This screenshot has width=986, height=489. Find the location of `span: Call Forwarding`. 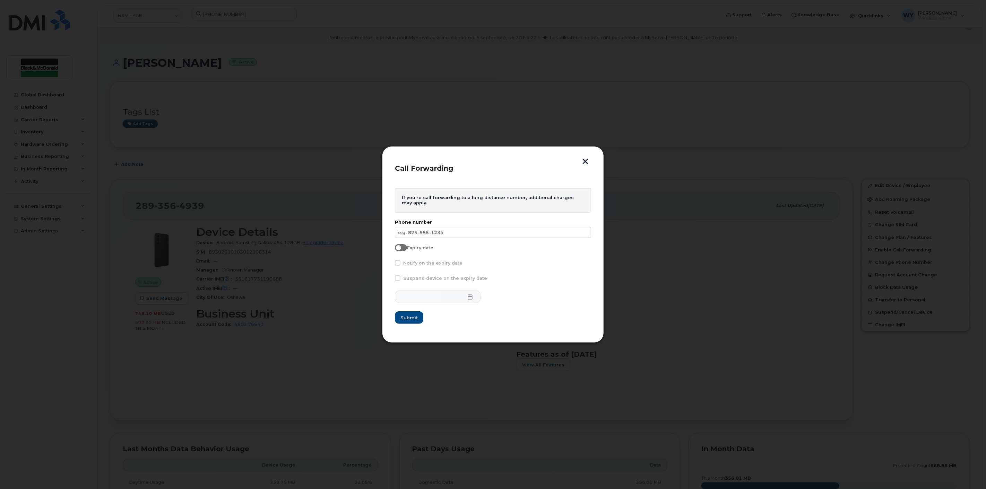

span: Call Forwarding is located at coordinates (424, 168).